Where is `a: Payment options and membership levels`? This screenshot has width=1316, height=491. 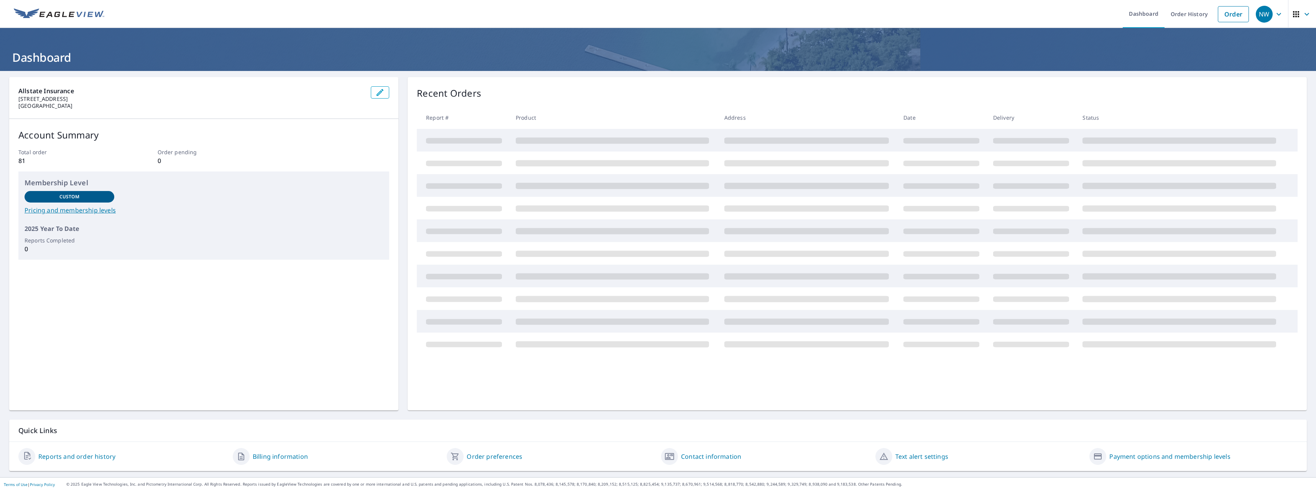
a: Payment options and membership levels is located at coordinates (1170, 456).